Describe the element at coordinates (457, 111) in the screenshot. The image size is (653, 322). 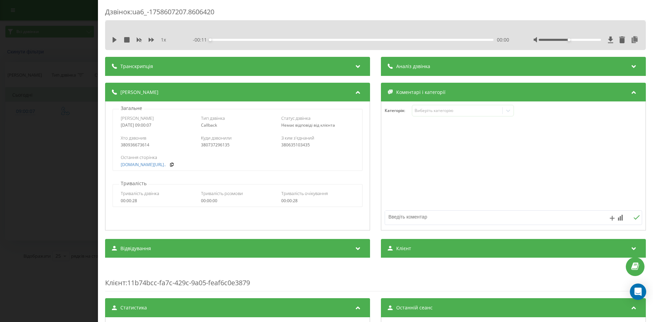
I see `div: Виберіть категорію` at that location.